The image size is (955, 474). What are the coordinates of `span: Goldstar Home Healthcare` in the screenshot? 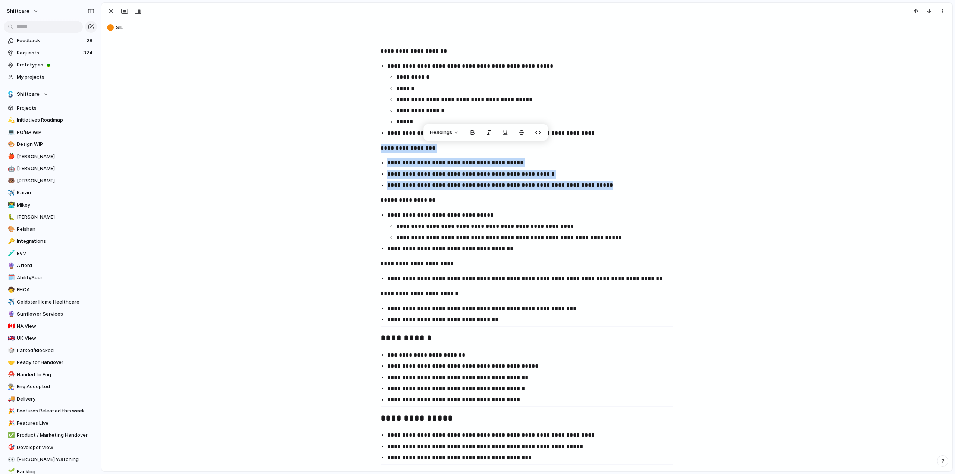 It's located at (56, 302).